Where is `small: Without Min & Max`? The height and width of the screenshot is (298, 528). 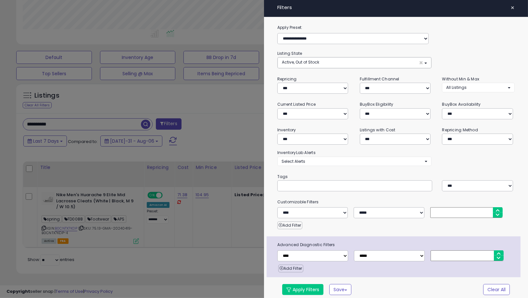
small: Without Min & Max is located at coordinates (460, 79).